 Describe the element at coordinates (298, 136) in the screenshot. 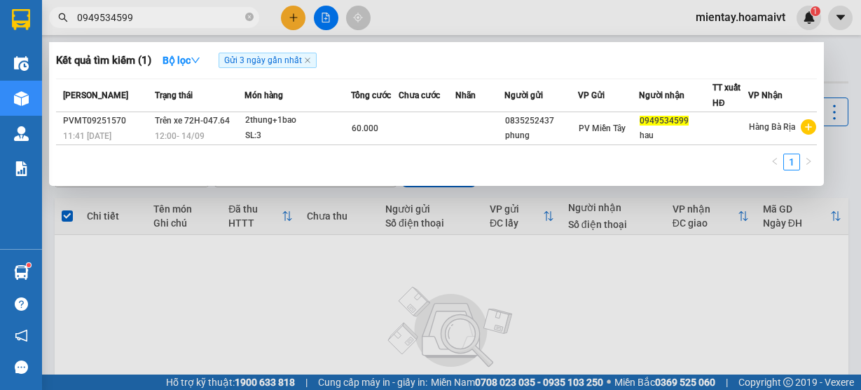

I see `div: SL: 3` at that location.